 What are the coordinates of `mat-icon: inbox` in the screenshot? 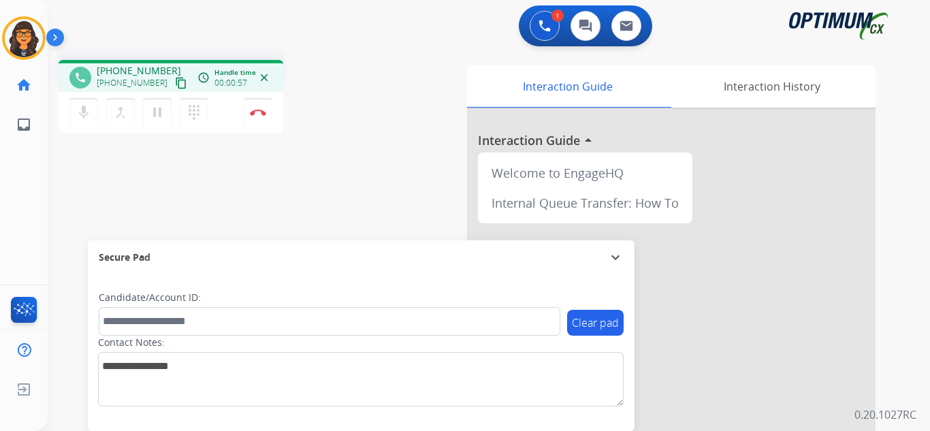 It's located at (24, 125).